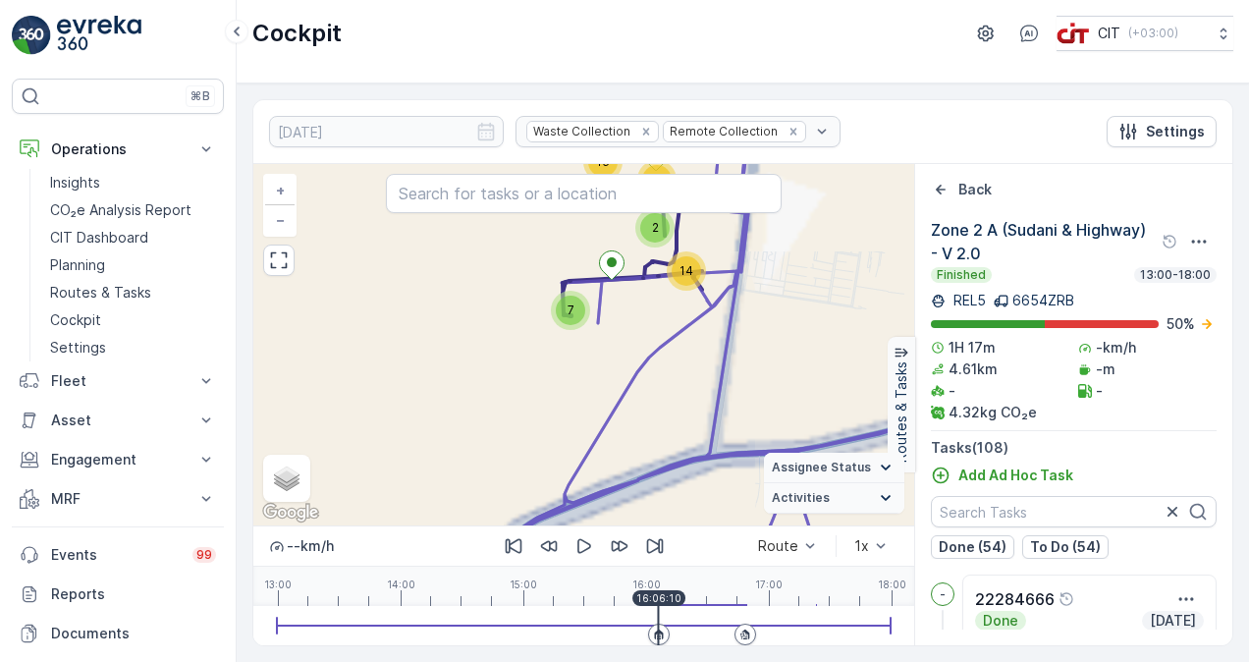  Describe the element at coordinates (1145, 33) in the screenshot. I see `button: CIT(+03:00)` at that location.